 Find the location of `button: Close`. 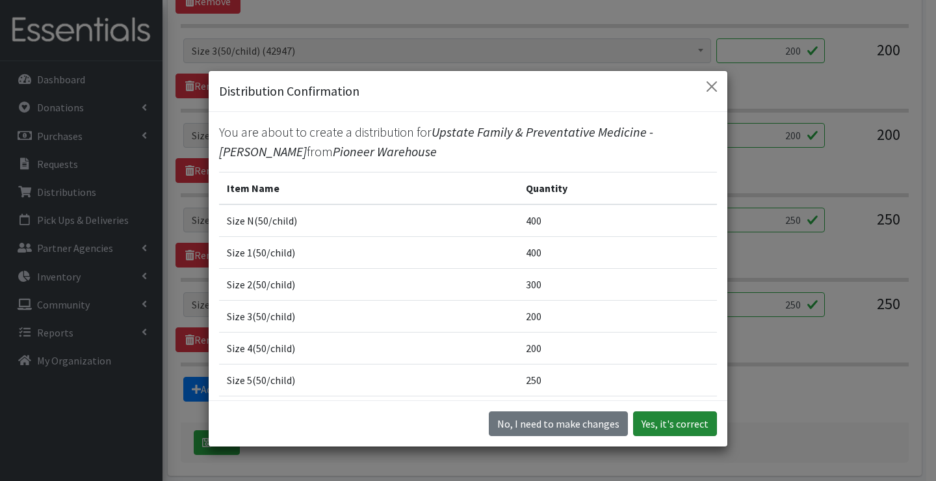

button: Close is located at coordinates (712, 86).